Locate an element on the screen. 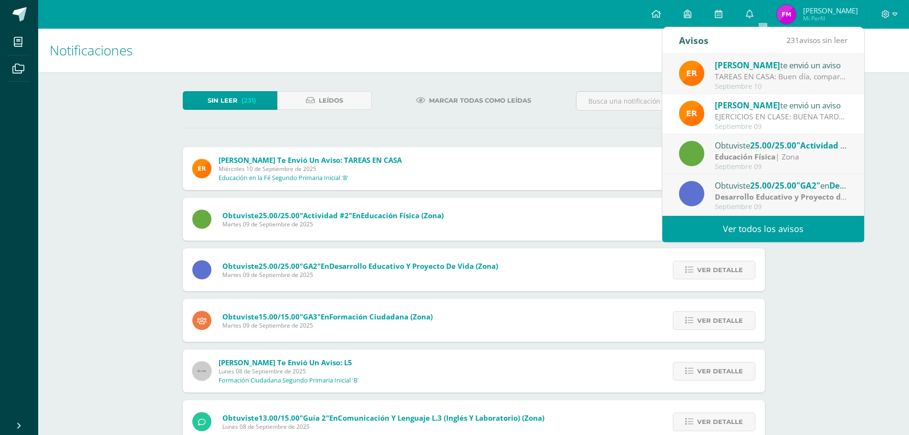 This screenshot has height=435, width=909. div: EJERCICIOS EN CLASE: BUENA TARDE, comparto los ejercicios hechos en clase para que revisen en el ... is located at coordinates (781, 116).